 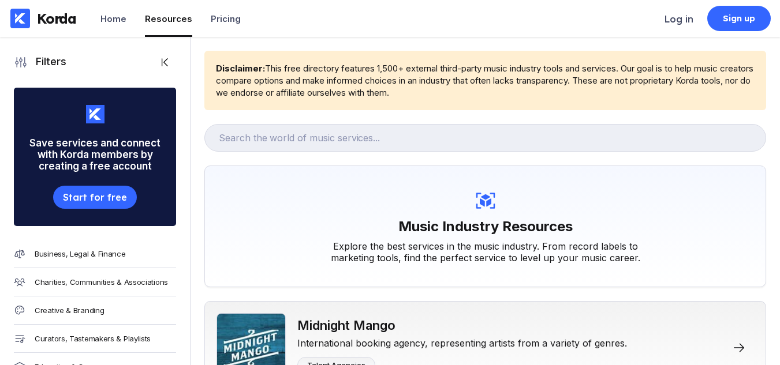 I want to click on div: Curators, Tastemakers & Playlists, so click(x=92, y=339).